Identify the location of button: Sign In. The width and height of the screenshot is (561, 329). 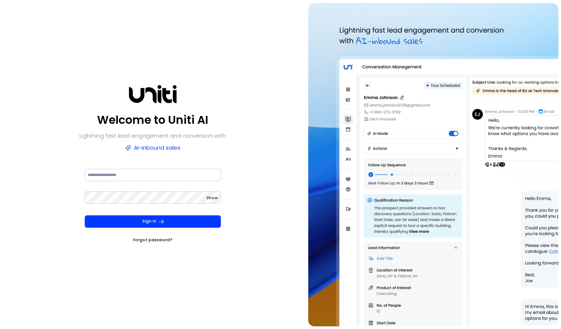
(153, 221).